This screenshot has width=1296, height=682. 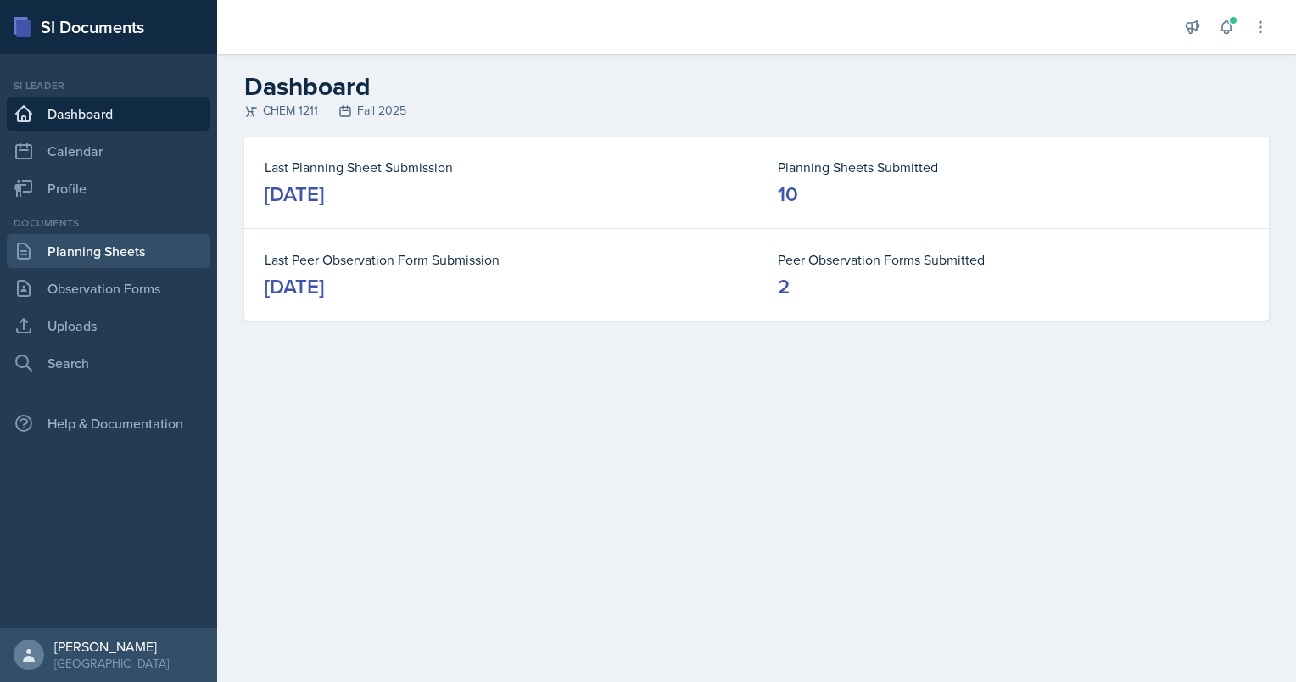 I want to click on div: Documents, so click(x=109, y=223).